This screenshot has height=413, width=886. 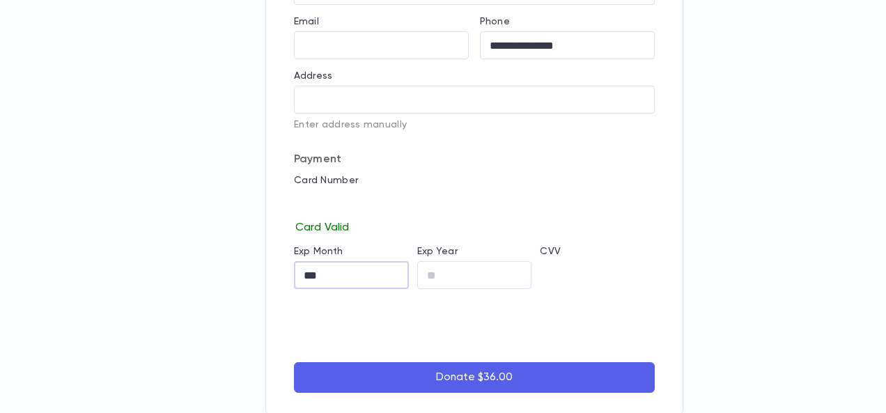 What do you see at coordinates (318, 251) in the screenshot?
I see `label: Exp Month` at bounding box center [318, 251].